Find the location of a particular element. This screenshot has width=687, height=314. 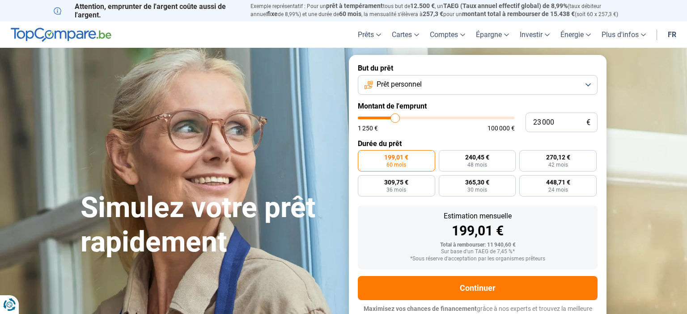

div: Total à rembourser: 11 940,60 € is located at coordinates (478, 246).